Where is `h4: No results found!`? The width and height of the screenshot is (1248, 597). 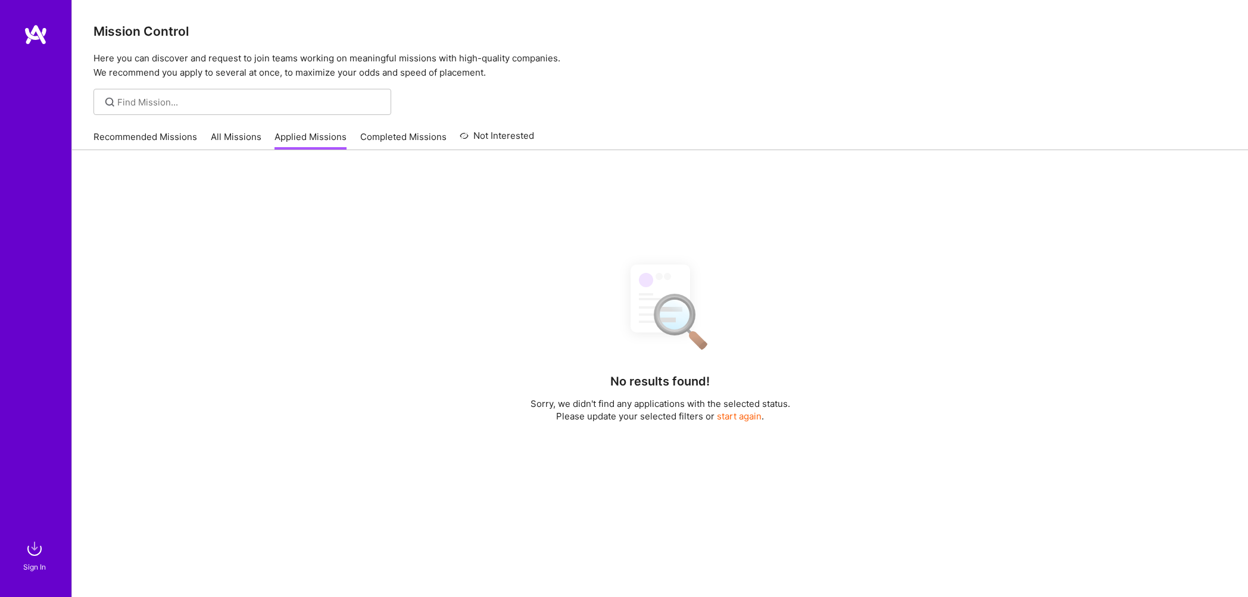
h4: No results found! is located at coordinates (660, 381).